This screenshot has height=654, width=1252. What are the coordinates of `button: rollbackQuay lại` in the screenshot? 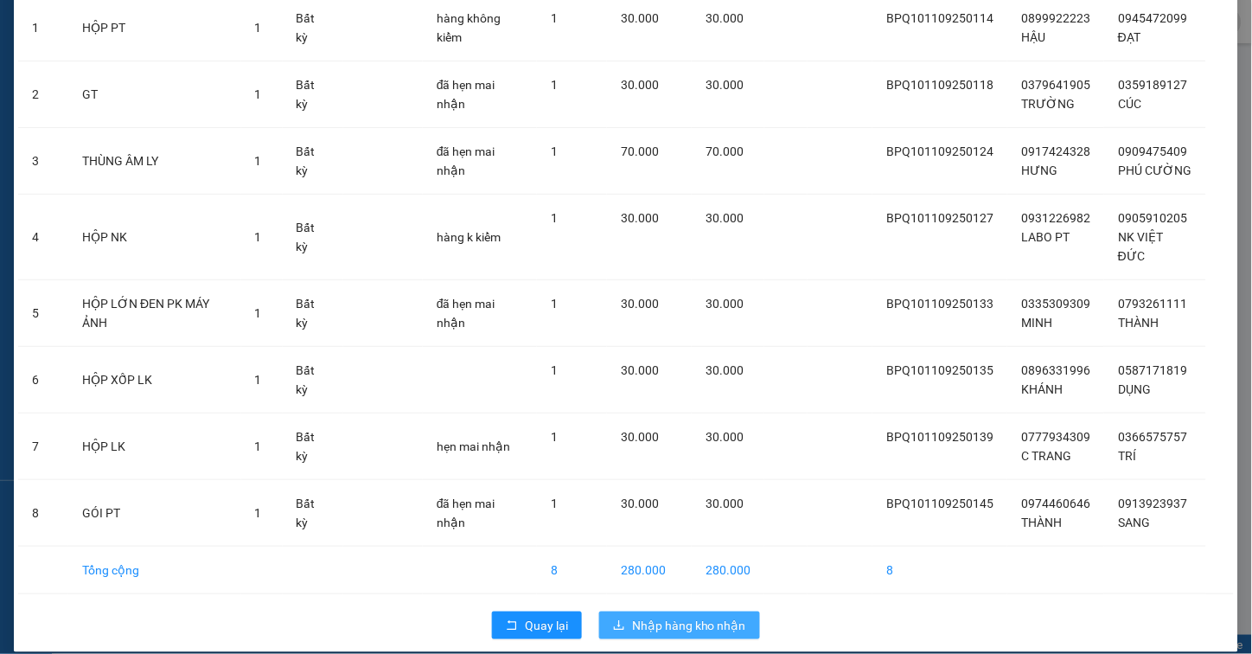 It's located at (537, 625).